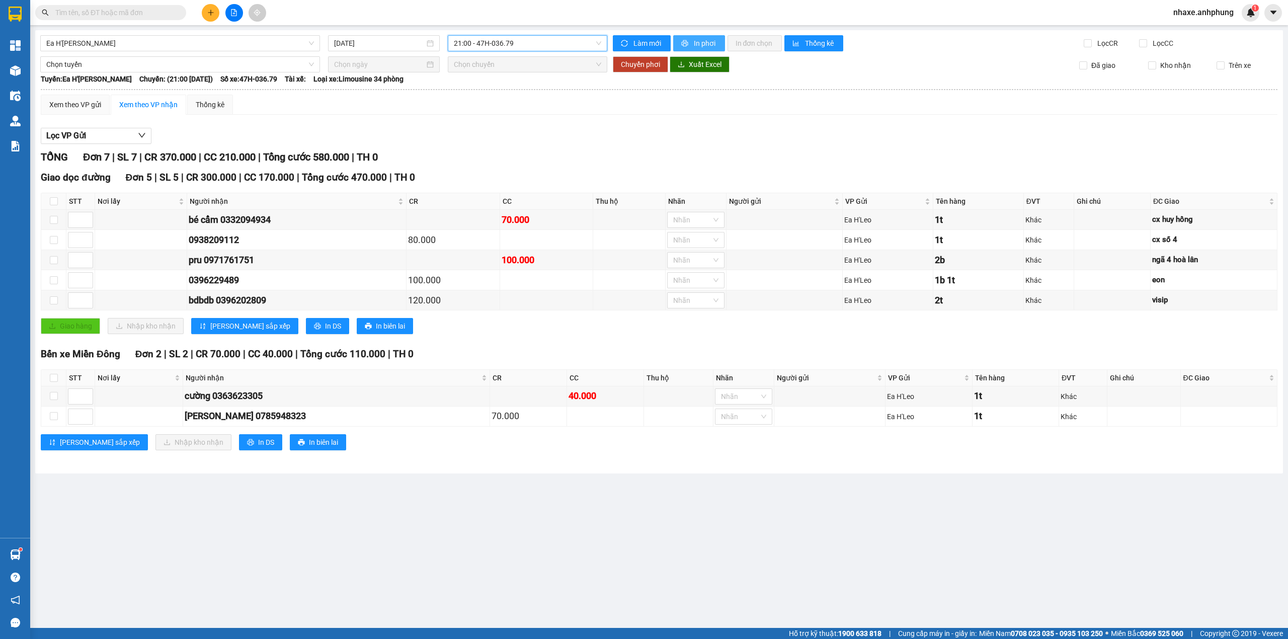 This screenshot has width=1288, height=639. Describe the element at coordinates (1240, 65) in the screenshot. I see `span: Trên xe` at that location.